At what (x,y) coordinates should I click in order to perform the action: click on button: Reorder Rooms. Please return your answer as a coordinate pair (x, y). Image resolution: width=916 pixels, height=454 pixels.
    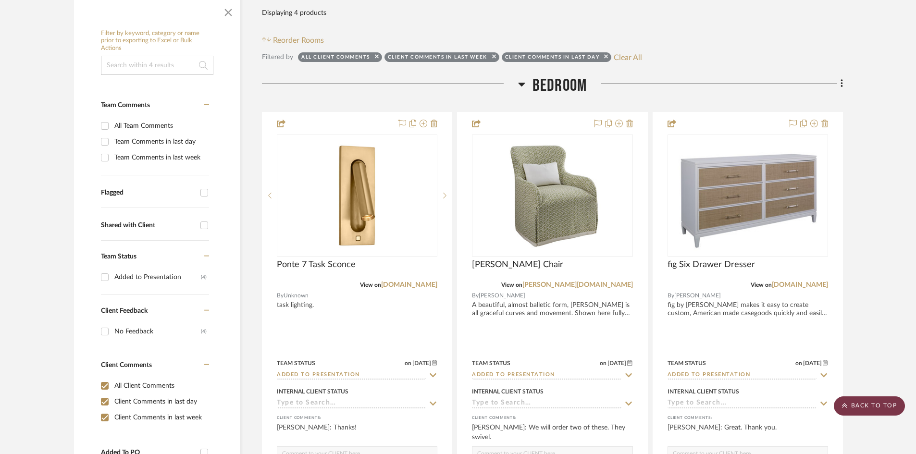
    Looking at the image, I should click on (293, 40).